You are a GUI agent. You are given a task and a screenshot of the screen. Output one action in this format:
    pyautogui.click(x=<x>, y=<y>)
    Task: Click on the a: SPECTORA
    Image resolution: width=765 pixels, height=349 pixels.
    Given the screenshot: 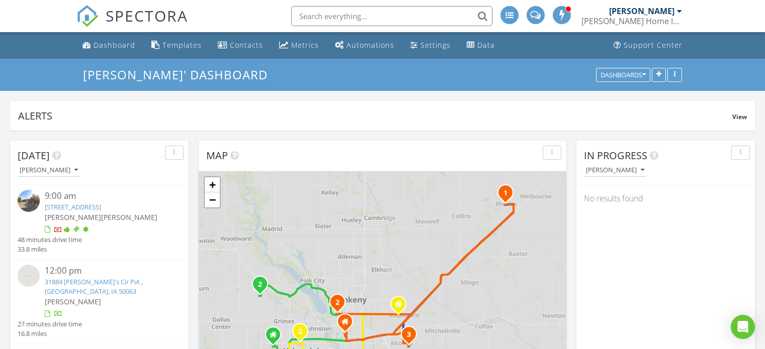 What is the action you would take?
    pyautogui.click(x=132, y=24)
    